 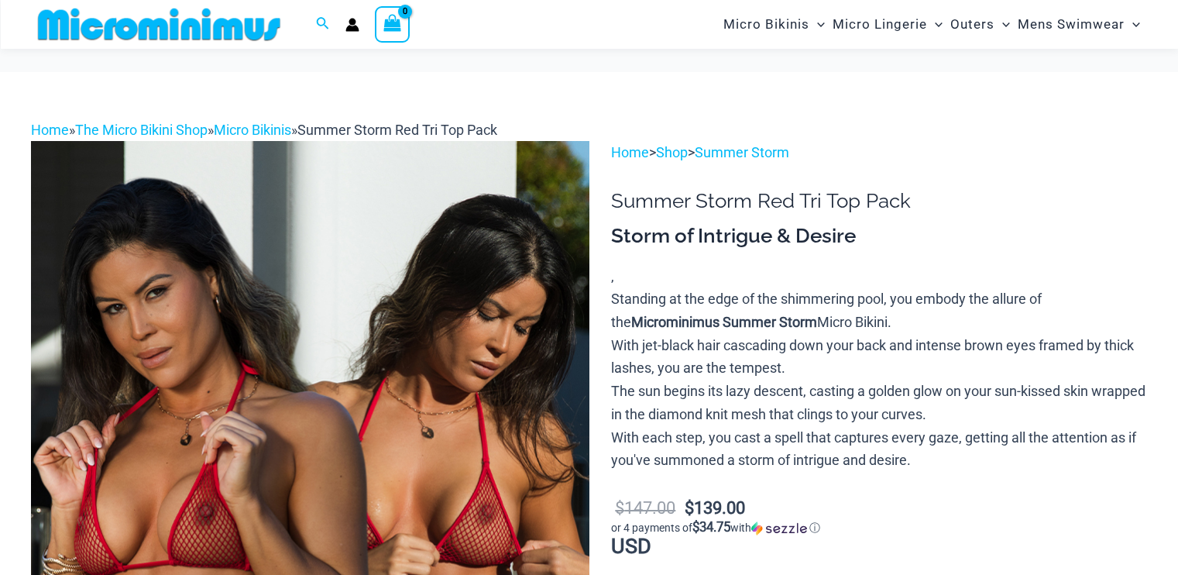 What do you see at coordinates (742, 152) in the screenshot?
I see `a: Summer Storm` at bounding box center [742, 152].